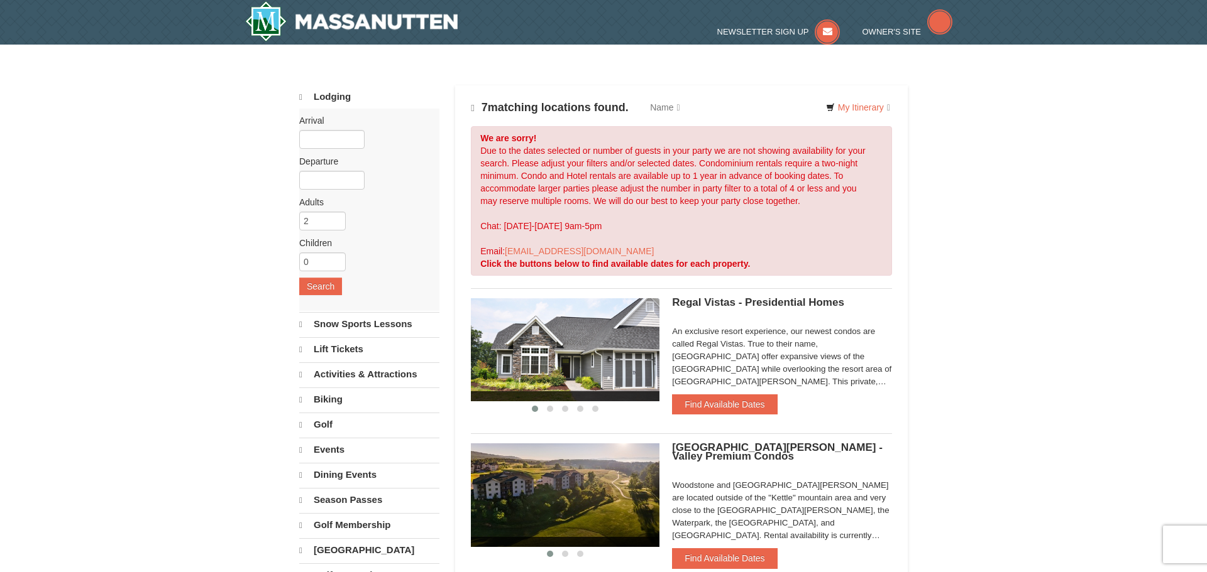 Image resolution: width=1207 pixels, height=572 pixels. What do you see at coordinates (320, 287) in the screenshot?
I see `button: Search` at bounding box center [320, 287].